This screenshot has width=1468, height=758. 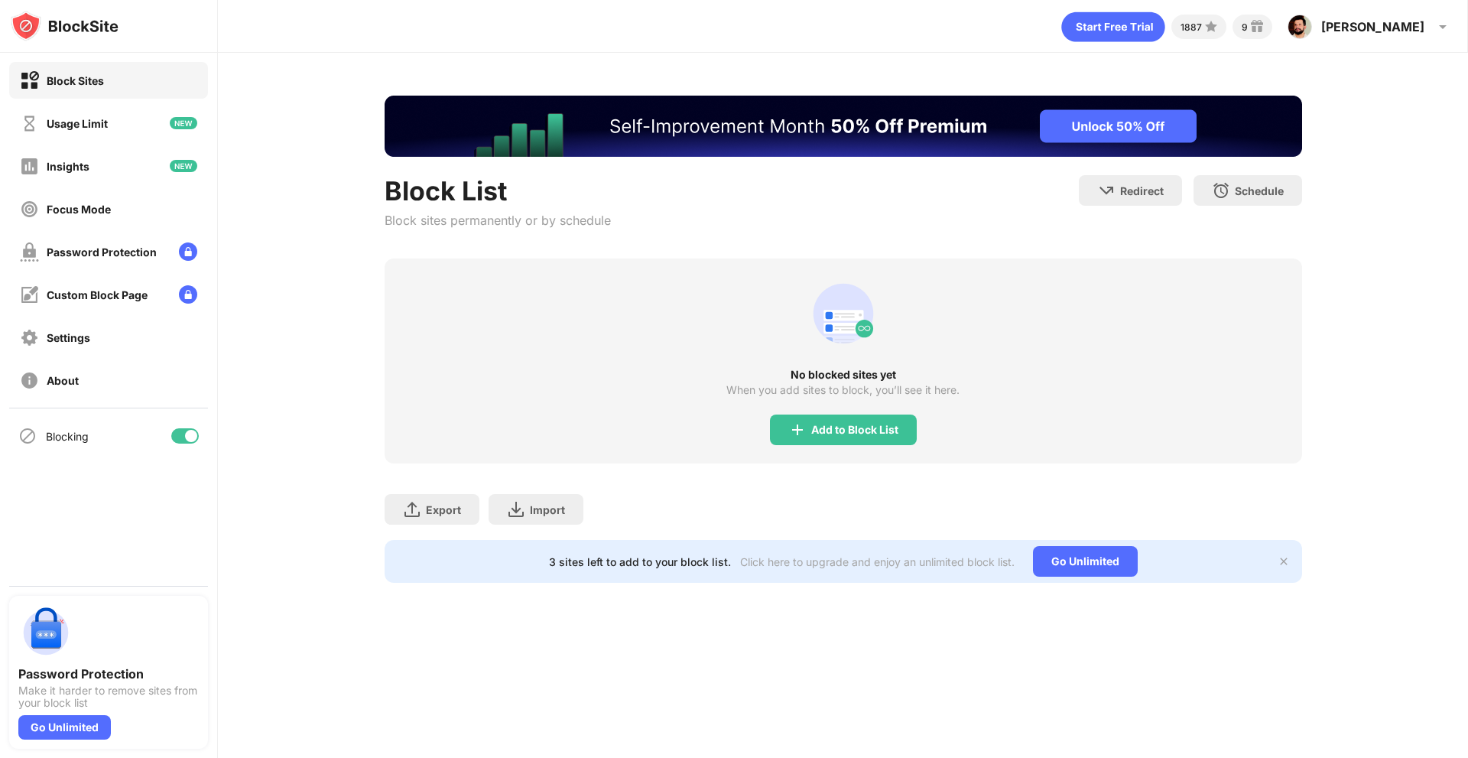 I want to click on div: When you add sites to block, you’ll see it here., so click(x=843, y=390).